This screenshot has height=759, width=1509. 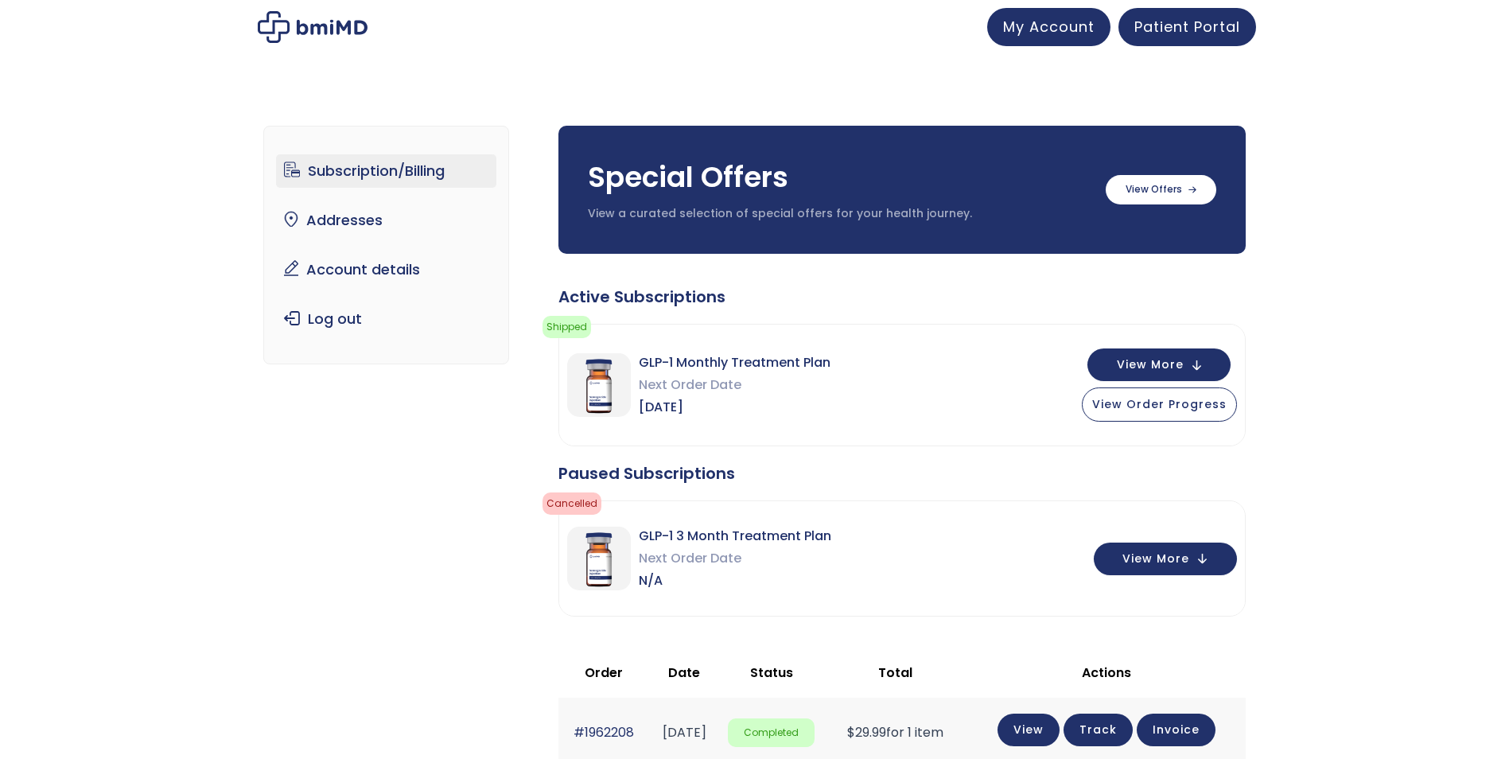 What do you see at coordinates (902, 297) in the screenshot?
I see `div: Active Subscriptions` at bounding box center [902, 297].